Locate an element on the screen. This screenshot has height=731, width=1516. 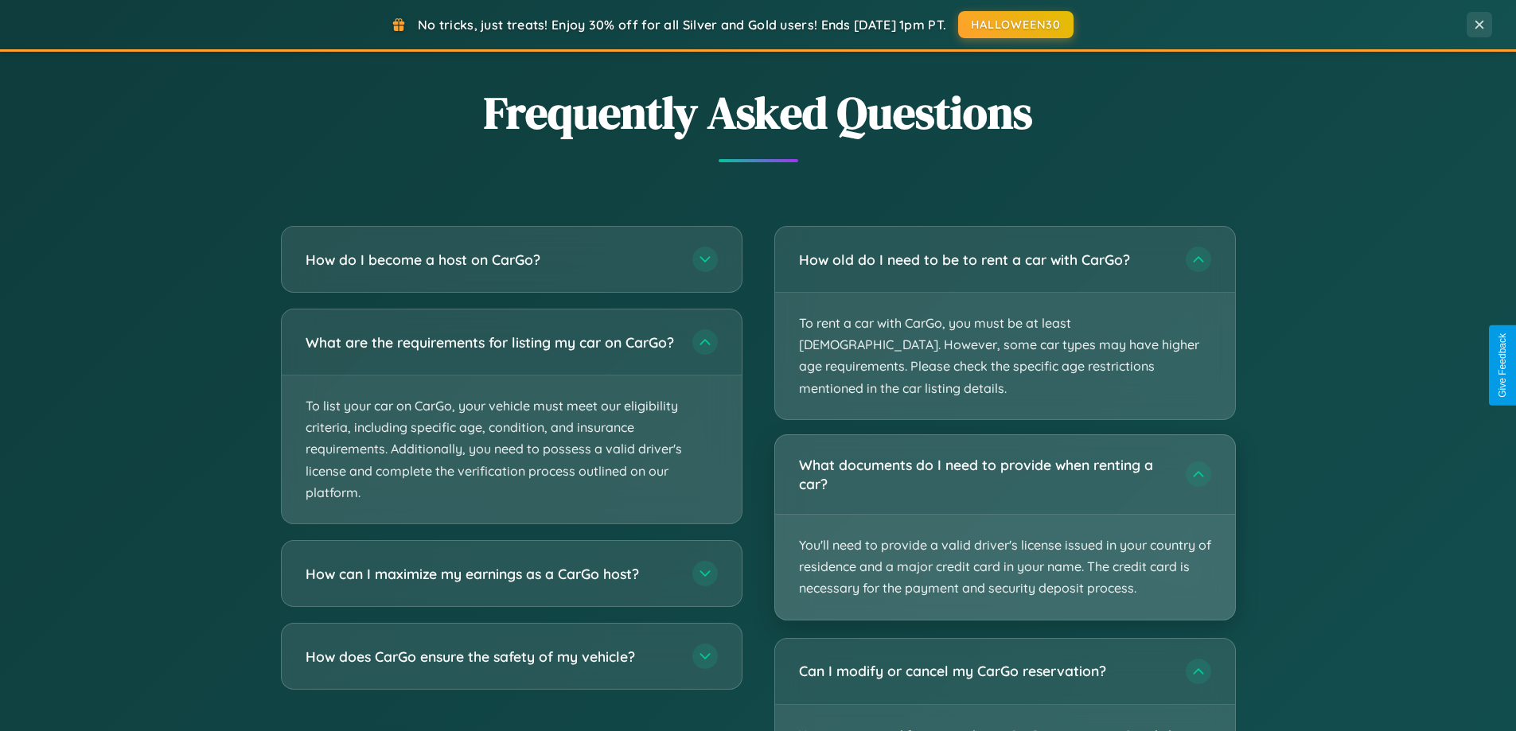
h3: How does CarGo ensure the safety of my vehicle? is located at coordinates (491, 656).